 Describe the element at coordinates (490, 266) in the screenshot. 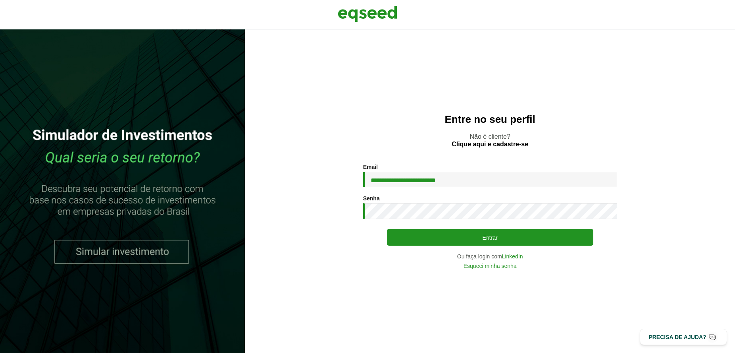

I see `a: Esqueci minha senha` at that location.